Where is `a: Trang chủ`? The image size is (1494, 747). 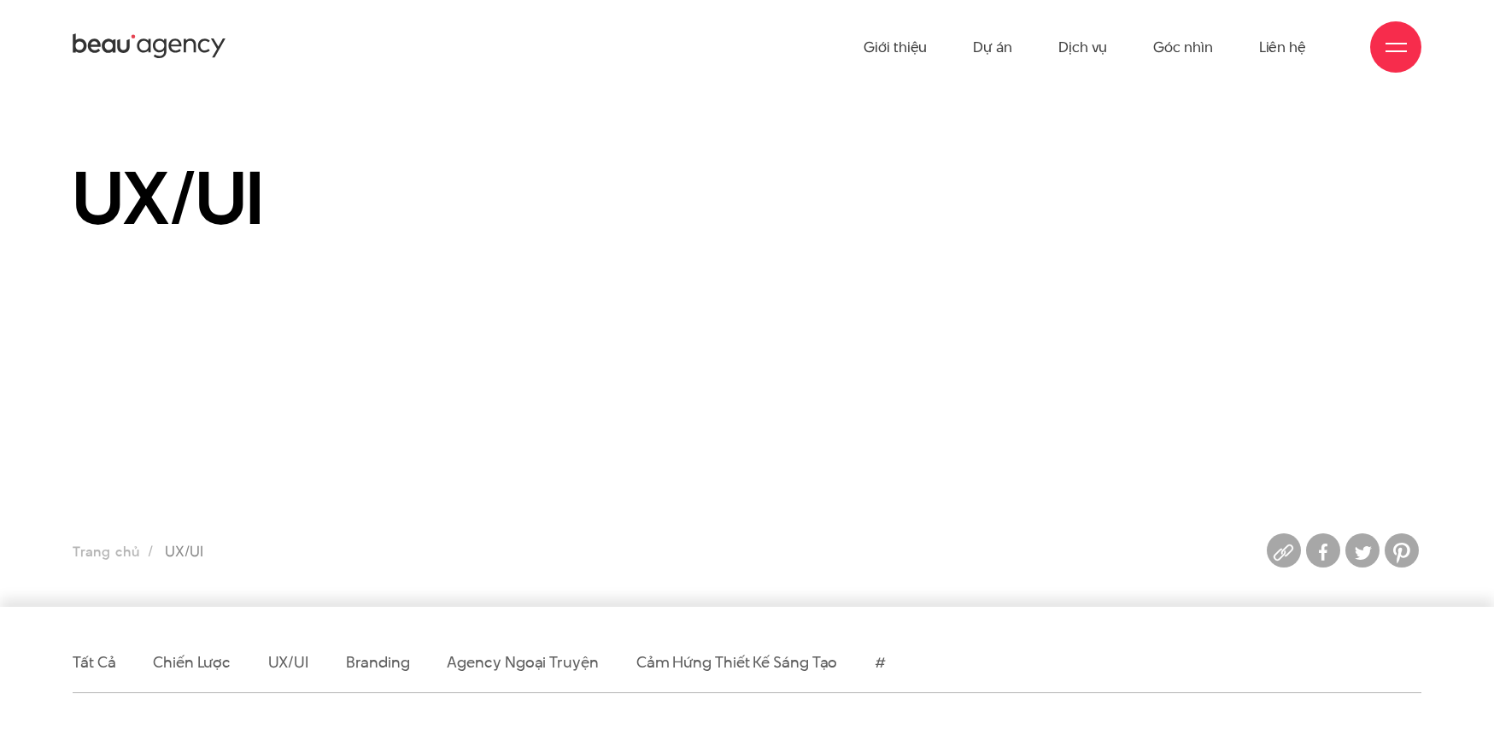 a: Trang chủ is located at coordinates (106, 551).